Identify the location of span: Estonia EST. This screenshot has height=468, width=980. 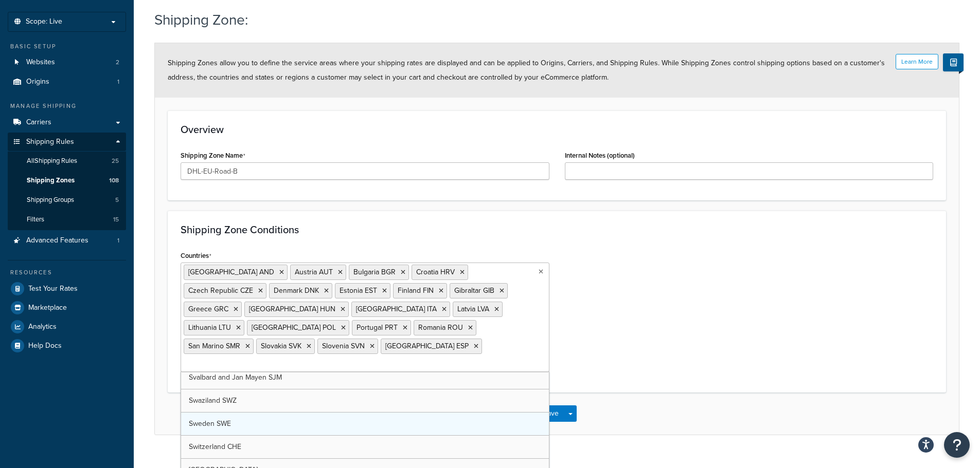
(358, 291).